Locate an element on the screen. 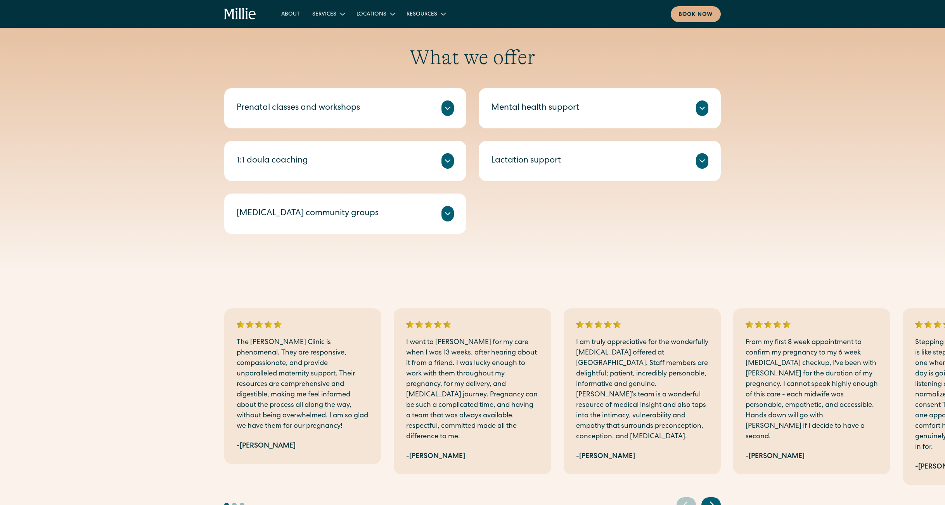 Image resolution: width=945 pixels, height=505 pixels. a: Book now is located at coordinates (696, 14).